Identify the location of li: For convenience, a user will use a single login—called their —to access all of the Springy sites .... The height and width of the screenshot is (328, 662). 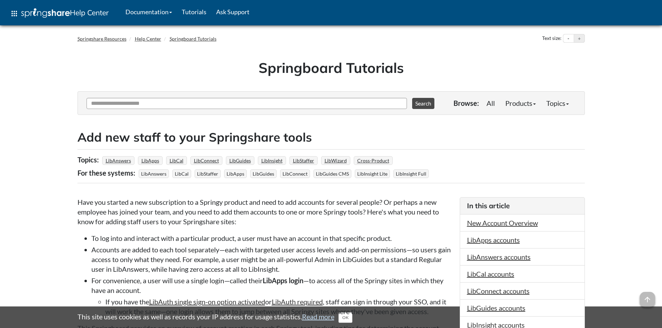
(272, 296).